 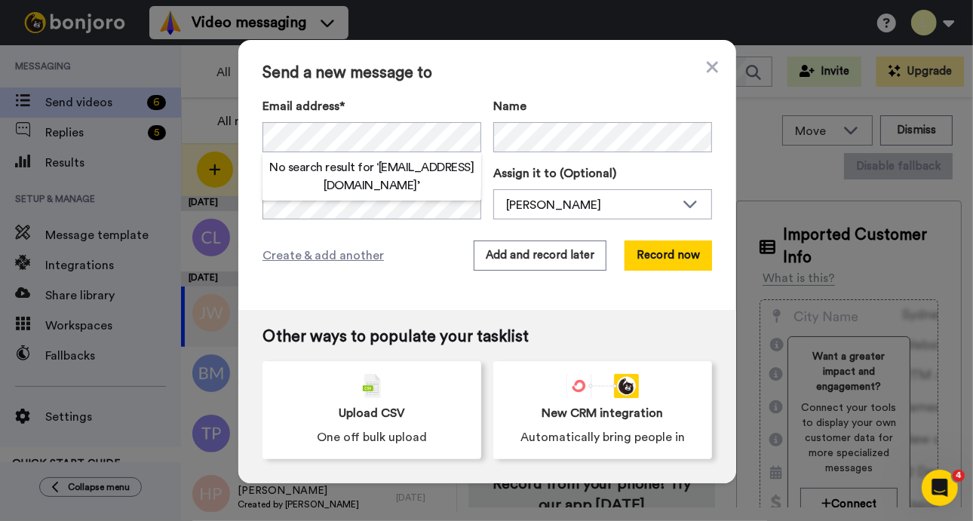 What do you see at coordinates (372, 437) in the screenshot?
I see `span: One off bulk upload` at bounding box center [372, 437].